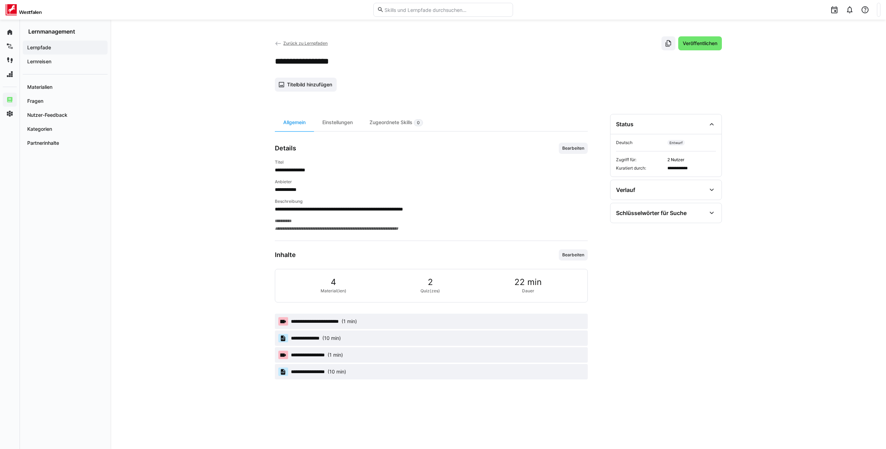 The image size is (886, 449). I want to click on span: Material(ien), so click(334, 291).